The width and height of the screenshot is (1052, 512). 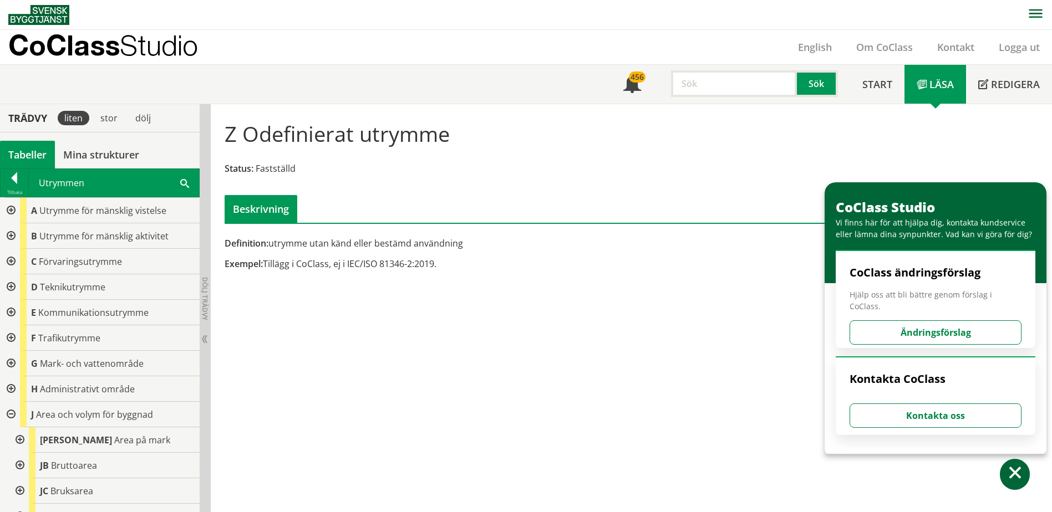 I want to click on h1: Z Odefinierat utrymme, so click(x=337, y=134).